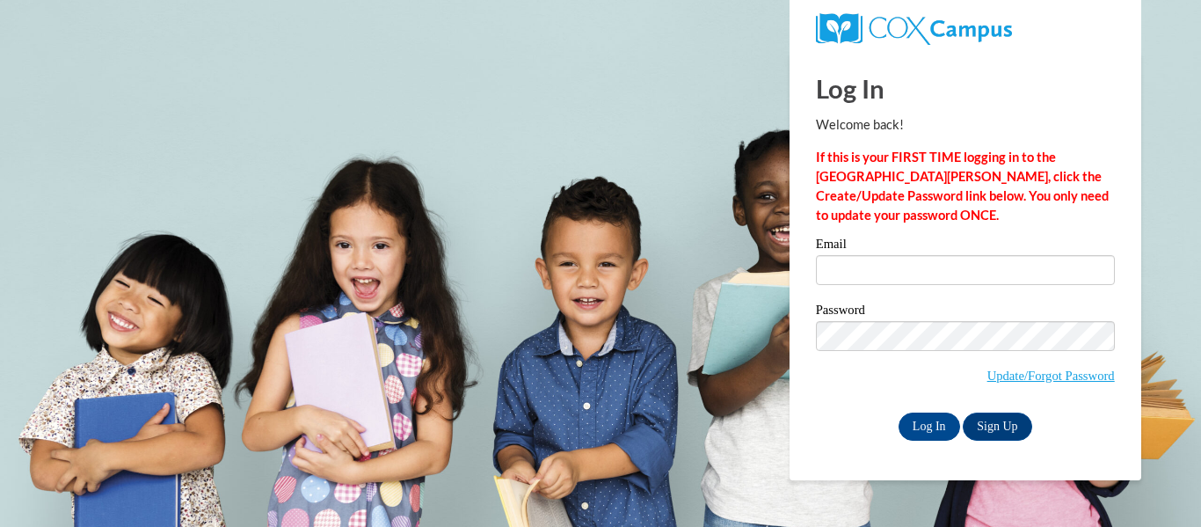 This screenshot has height=527, width=1201. Describe the element at coordinates (914, 29) in the screenshot. I see `img: COX Campus` at that location.